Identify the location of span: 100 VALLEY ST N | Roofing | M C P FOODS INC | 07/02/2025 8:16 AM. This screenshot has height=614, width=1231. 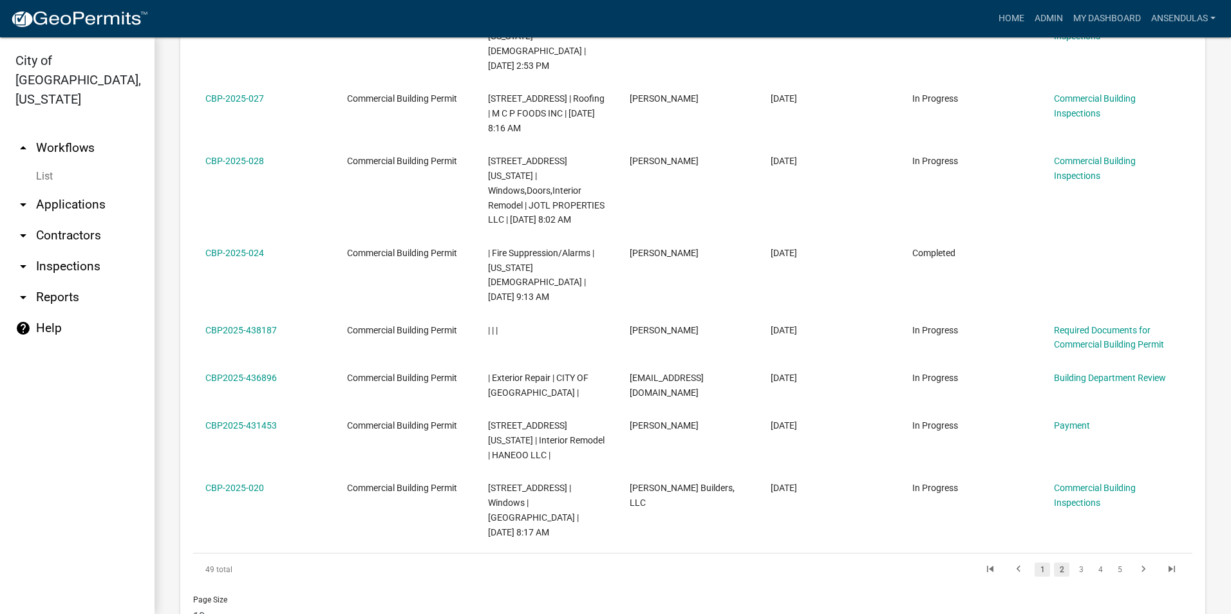
(546, 113).